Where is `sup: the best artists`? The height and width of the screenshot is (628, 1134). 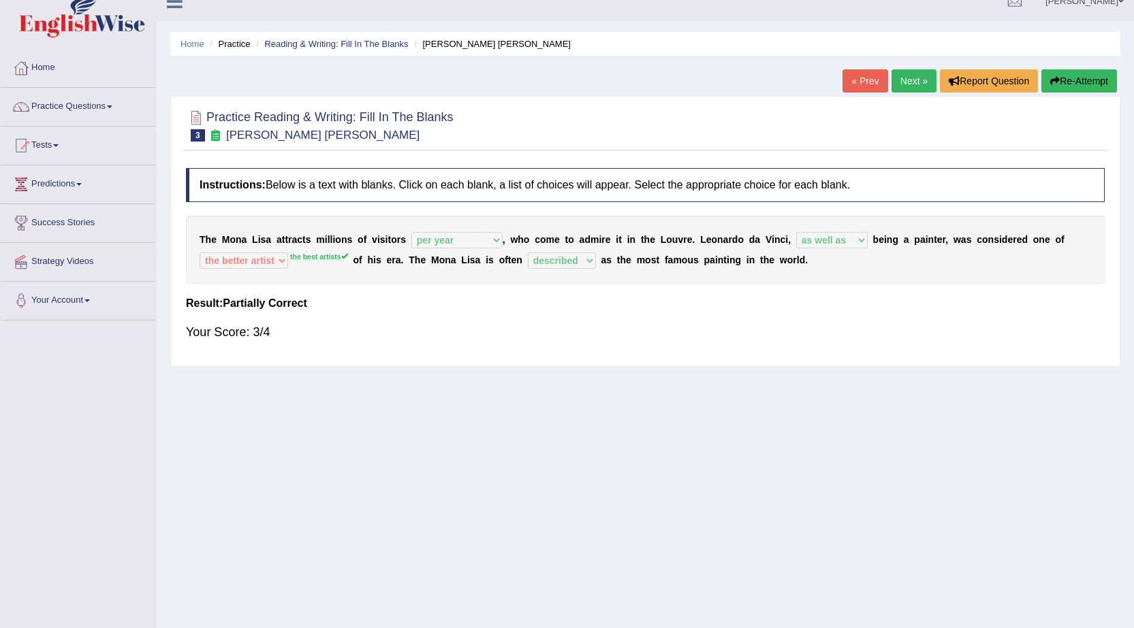 sup: the best artists is located at coordinates (319, 257).